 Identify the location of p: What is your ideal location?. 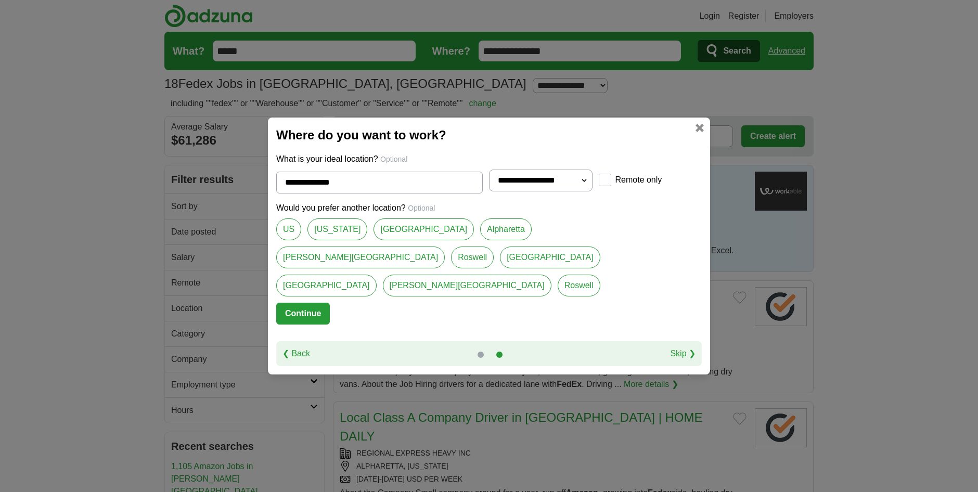
(489, 159).